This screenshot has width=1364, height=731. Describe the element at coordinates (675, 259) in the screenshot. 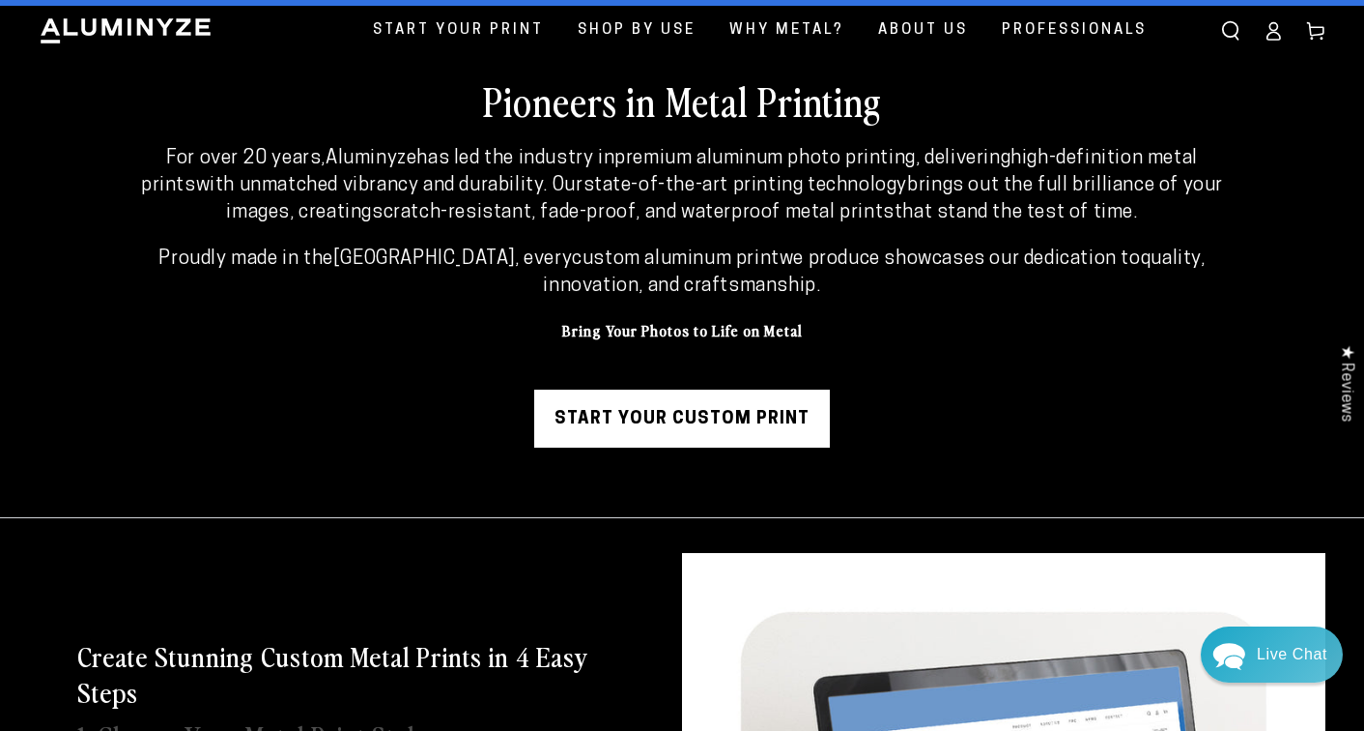

I see `strong: custom aluminum print` at that location.